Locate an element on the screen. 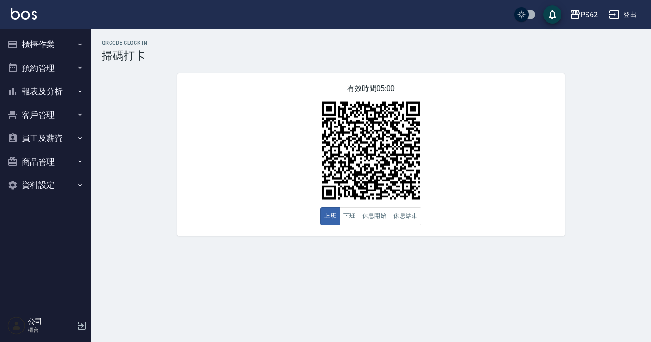 The width and height of the screenshot is (651, 342). h2: QRcode Clock In is located at coordinates (371, 43).